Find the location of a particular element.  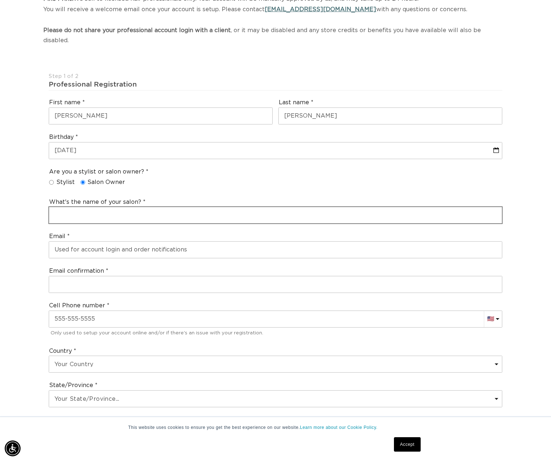

label: What's the name of your salon? is located at coordinates (97, 202).